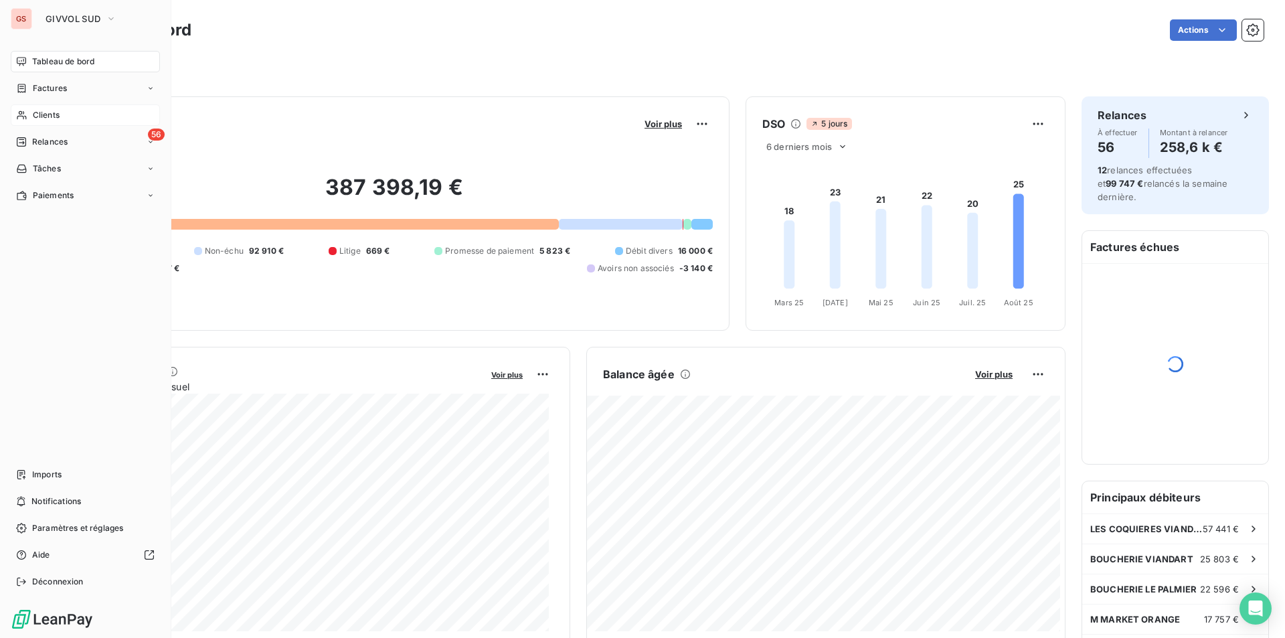 The width and height of the screenshot is (1285, 638). What do you see at coordinates (555, 251) in the screenshot?
I see `span: 5 823 €` at bounding box center [555, 251].